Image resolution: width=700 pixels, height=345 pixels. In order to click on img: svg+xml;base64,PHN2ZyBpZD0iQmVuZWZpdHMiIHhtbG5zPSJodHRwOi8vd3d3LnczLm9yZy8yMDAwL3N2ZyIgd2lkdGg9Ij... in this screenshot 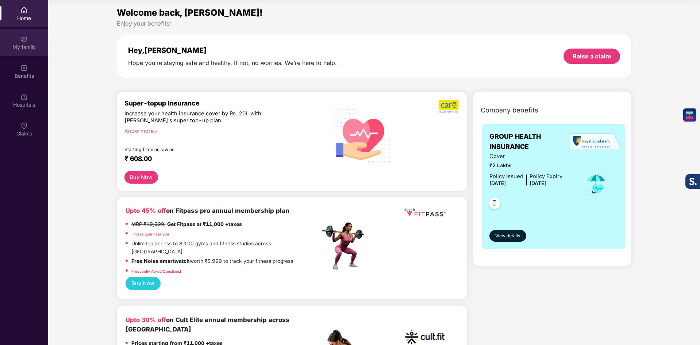, I will do `click(24, 68)`.